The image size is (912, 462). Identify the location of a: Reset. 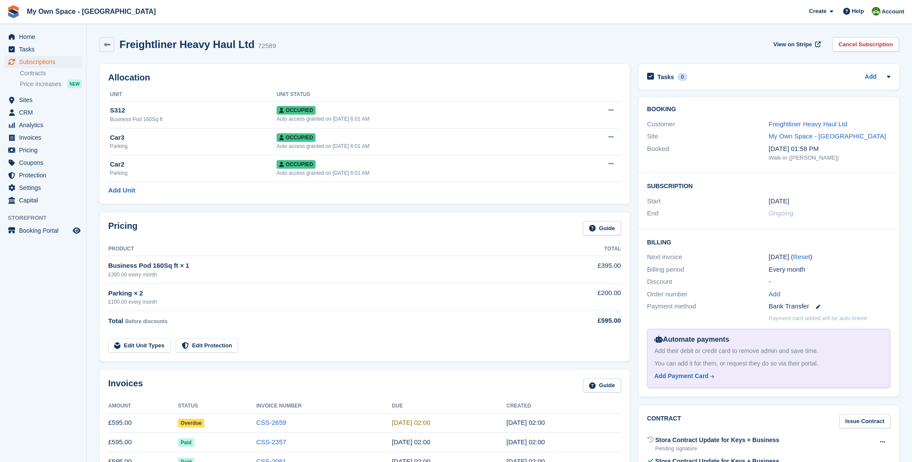
(801, 257).